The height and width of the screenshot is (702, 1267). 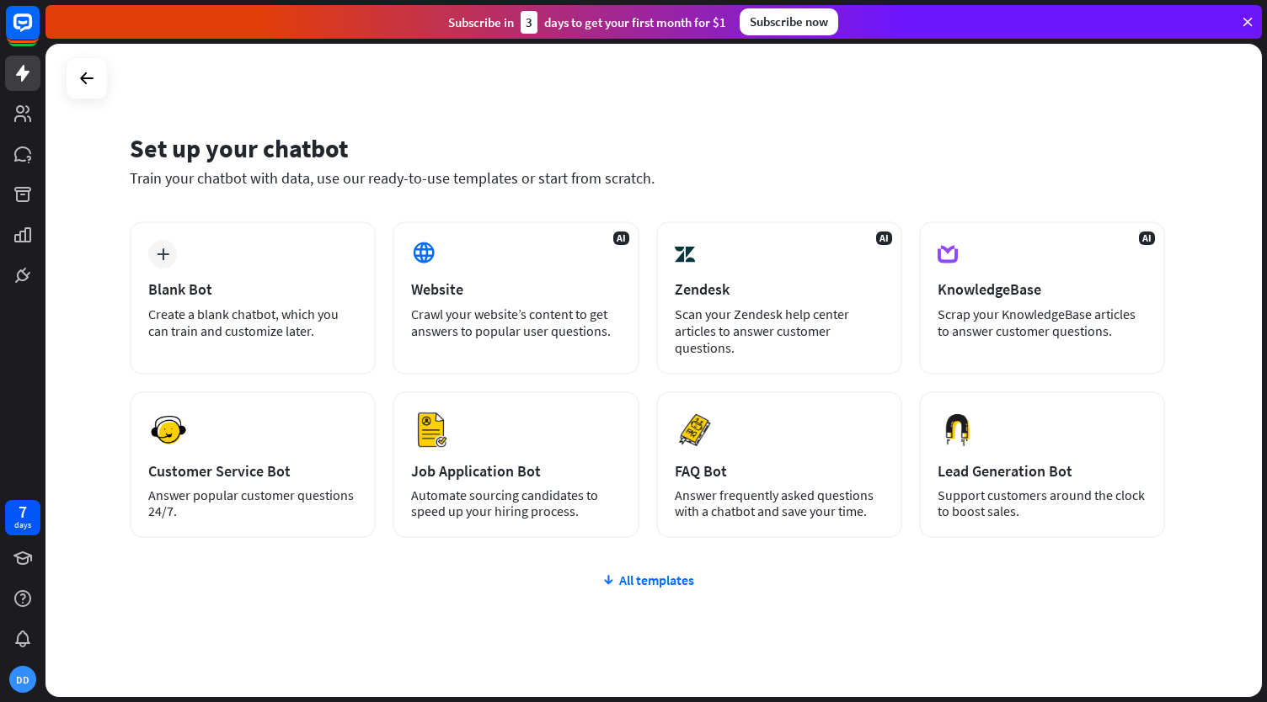 I want to click on div: Train your chatbot with data, use our ready-to-use templates or start from scratch., so click(x=647, y=178).